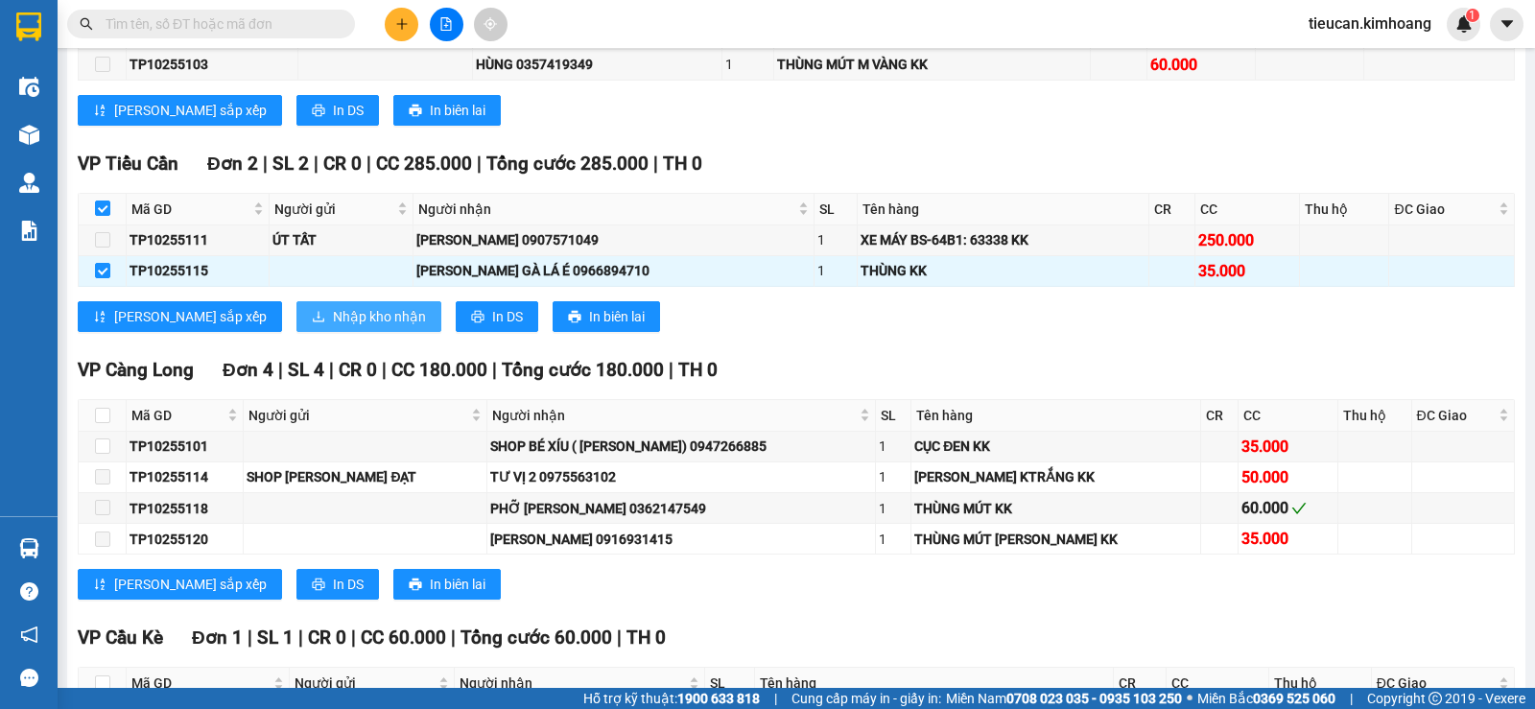 The height and width of the screenshot is (709, 1535). What do you see at coordinates (1345, 209) in the screenshot?
I see `th: Thu hộ` at bounding box center [1345, 209].